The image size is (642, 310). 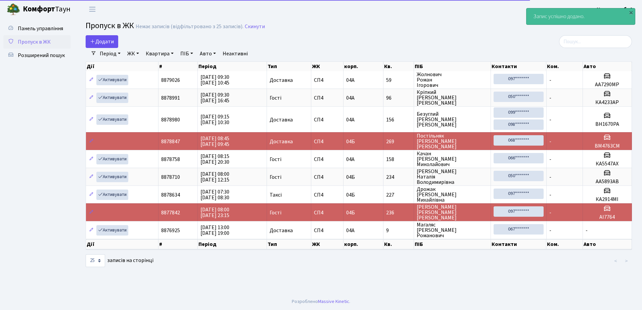 I want to click on span: 234, so click(x=399, y=177).